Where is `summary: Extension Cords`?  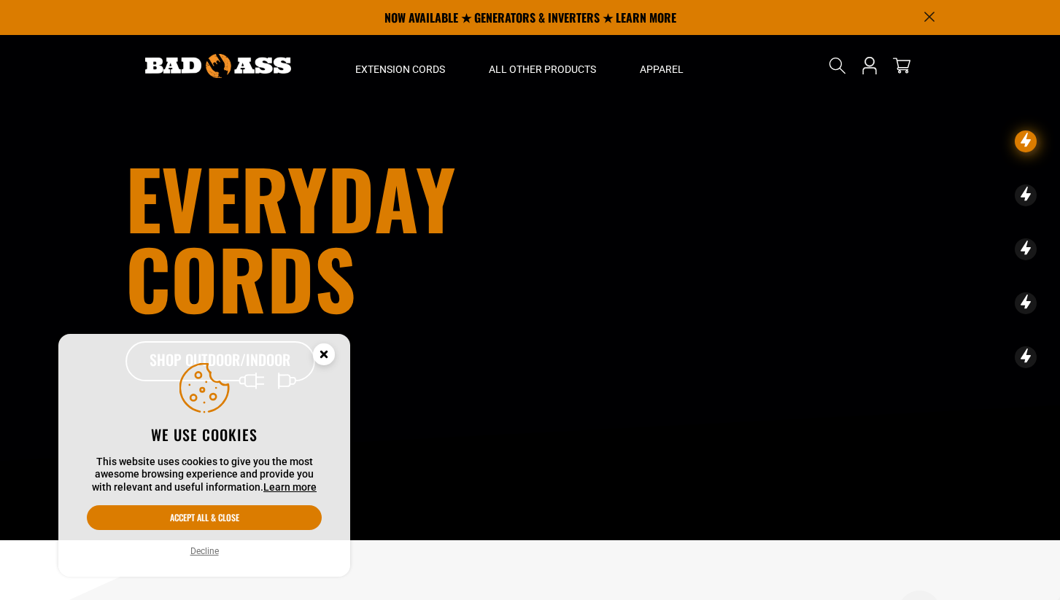
summary: Extension Cords is located at coordinates (400, 66).